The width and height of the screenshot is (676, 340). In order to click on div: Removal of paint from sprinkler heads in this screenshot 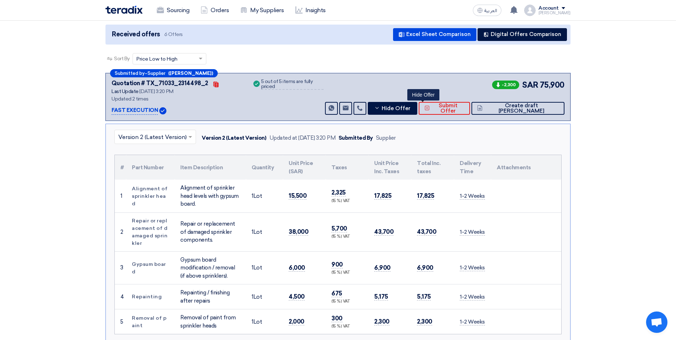, I will do `click(210, 322)`.